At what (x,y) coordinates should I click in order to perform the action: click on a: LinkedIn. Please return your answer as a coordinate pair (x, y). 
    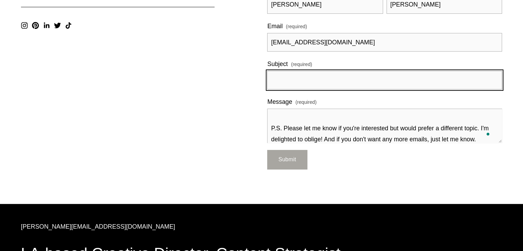
    Looking at the image, I should click on (46, 25).